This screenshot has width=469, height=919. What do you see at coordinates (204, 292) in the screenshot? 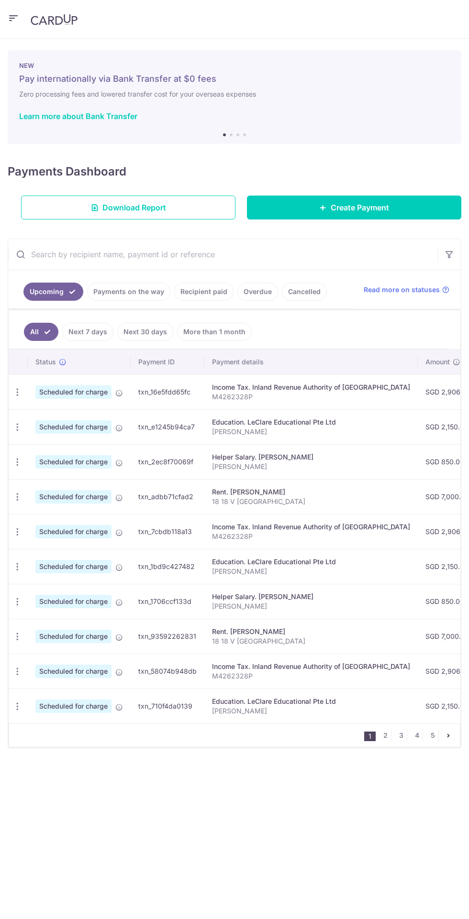
I see `a: Recipient paid` at bounding box center [204, 292].